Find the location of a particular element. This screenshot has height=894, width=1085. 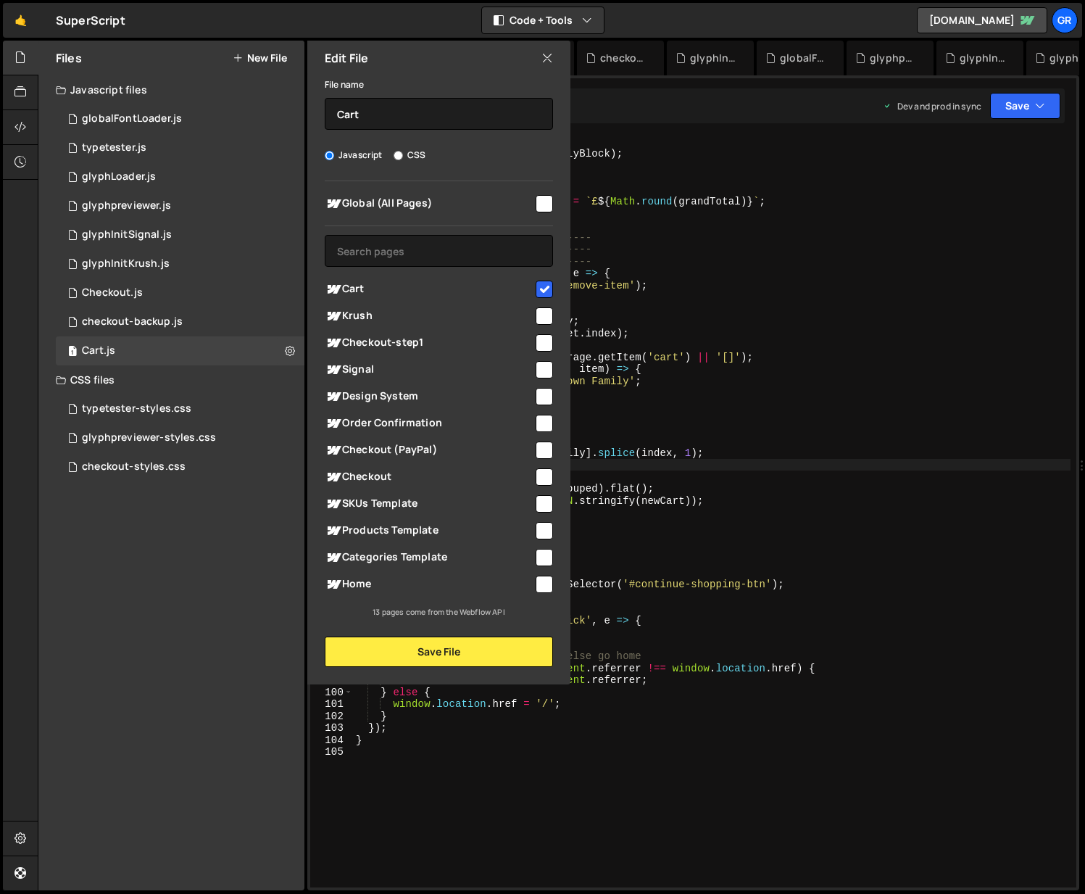

div: 17017/48038.css is located at coordinates (180, 467).